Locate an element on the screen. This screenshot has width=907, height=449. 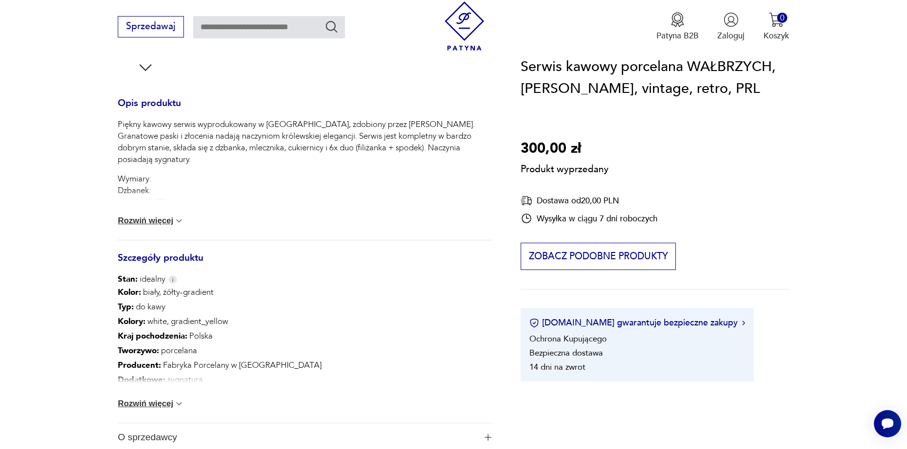
button: 0Koszyk is located at coordinates (776, 27).